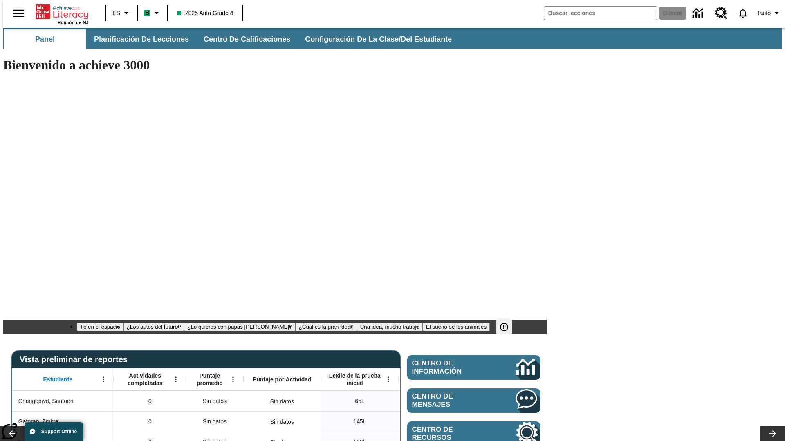 The image size is (785, 441). I want to click on button: Configuración de la clase/del estudiante, so click(378, 39).